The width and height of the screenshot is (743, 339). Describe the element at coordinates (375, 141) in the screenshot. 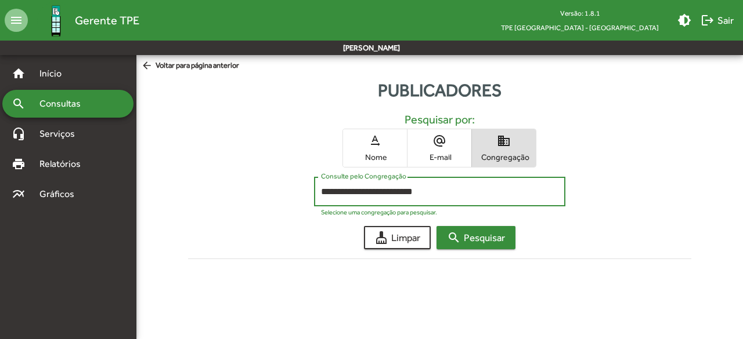

I see `mat-icon: text_rotation_none` at that location.